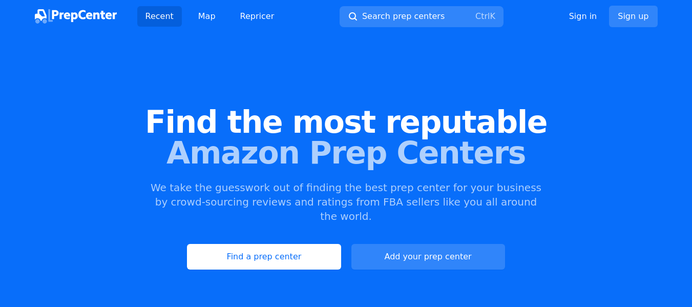 The width and height of the screenshot is (692, 307). I want to click on span: Search prep centers, so click(403, 16).